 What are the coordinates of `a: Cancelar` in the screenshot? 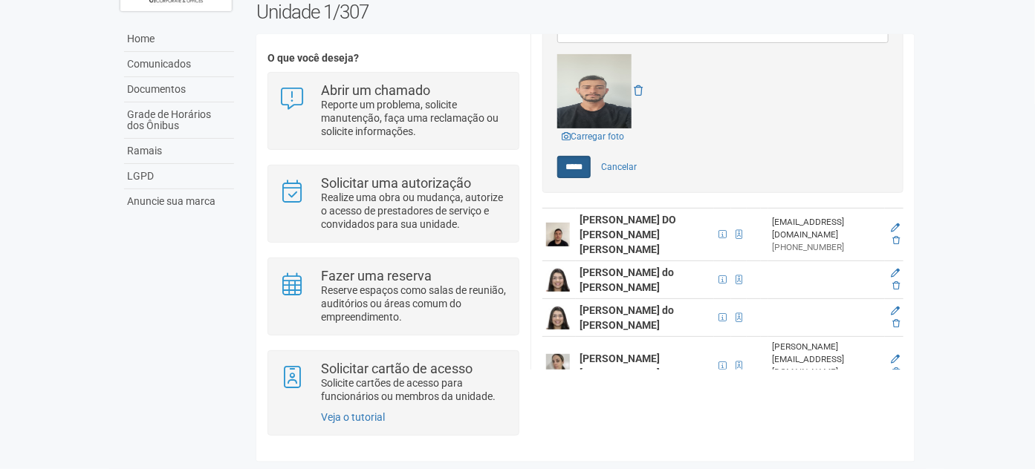 It's located at (619, 167).